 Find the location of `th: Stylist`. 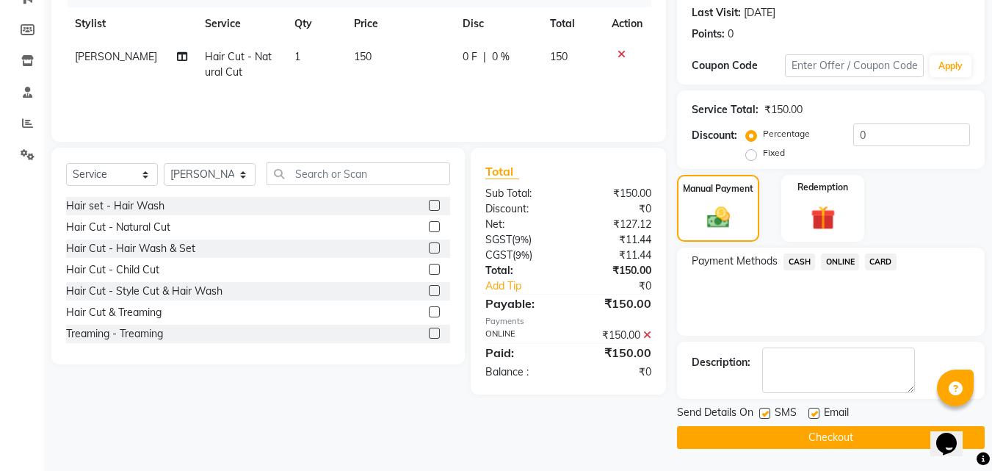

th: Stylist is located at coordinates (131, 23).